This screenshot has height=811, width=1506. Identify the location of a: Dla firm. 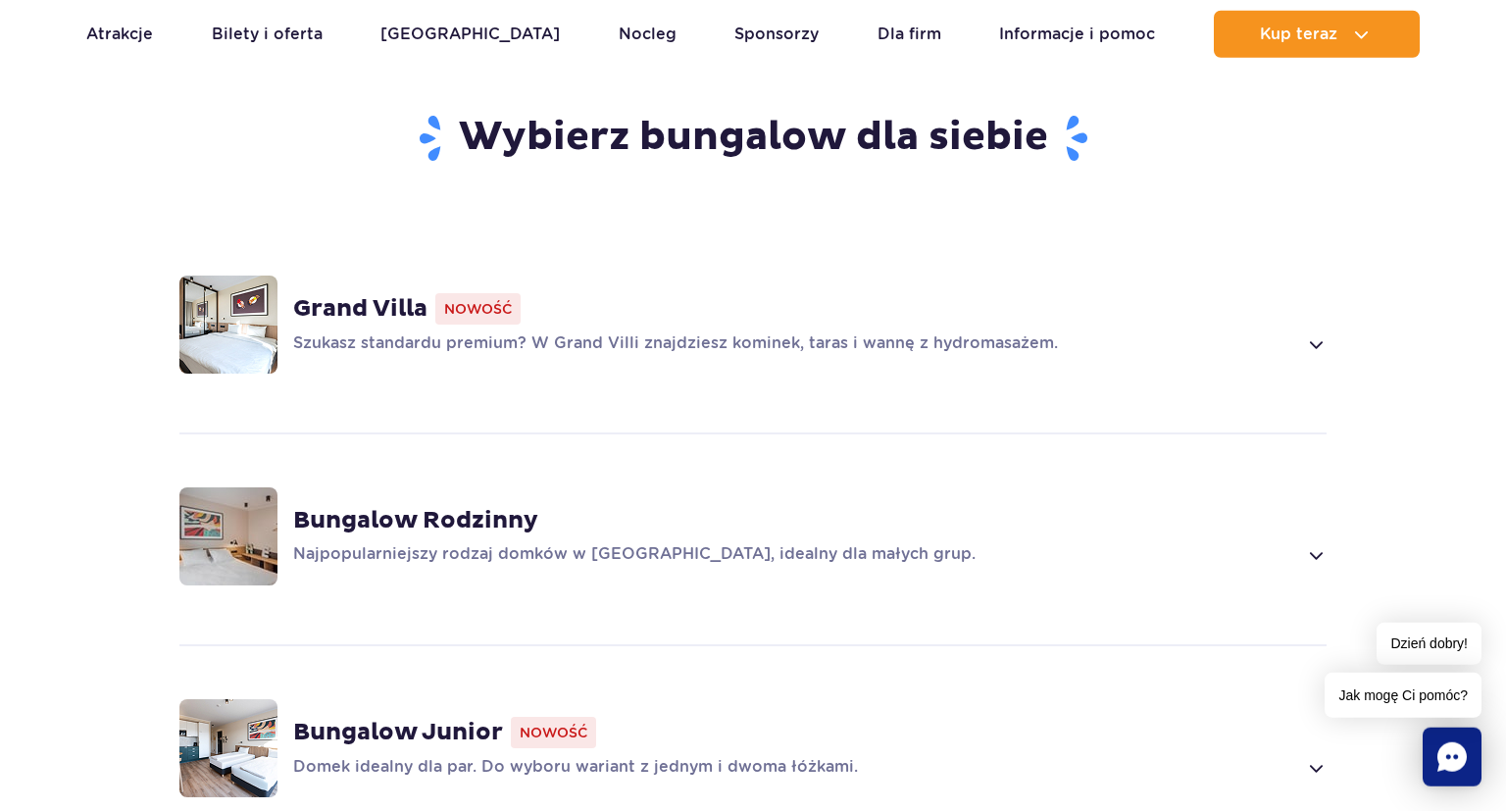
(909, 34).